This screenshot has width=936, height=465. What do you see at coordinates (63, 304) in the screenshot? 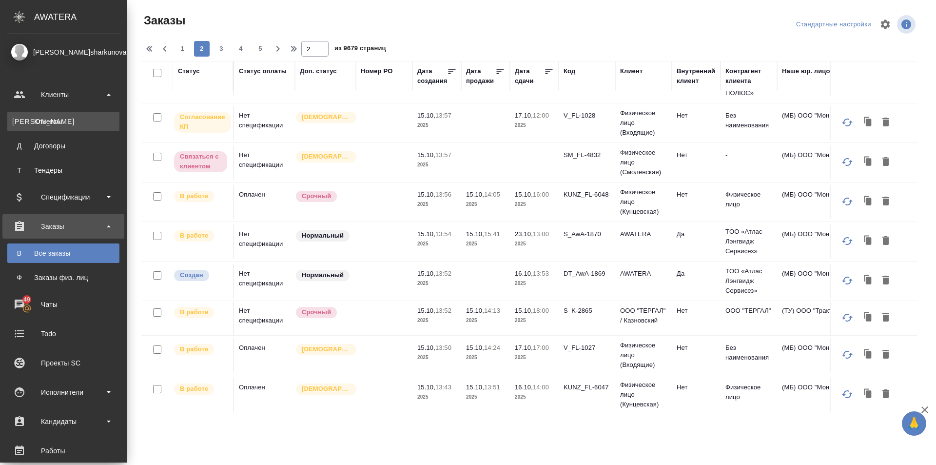
I see `div: Чаты` at bounding box center [63, 304].